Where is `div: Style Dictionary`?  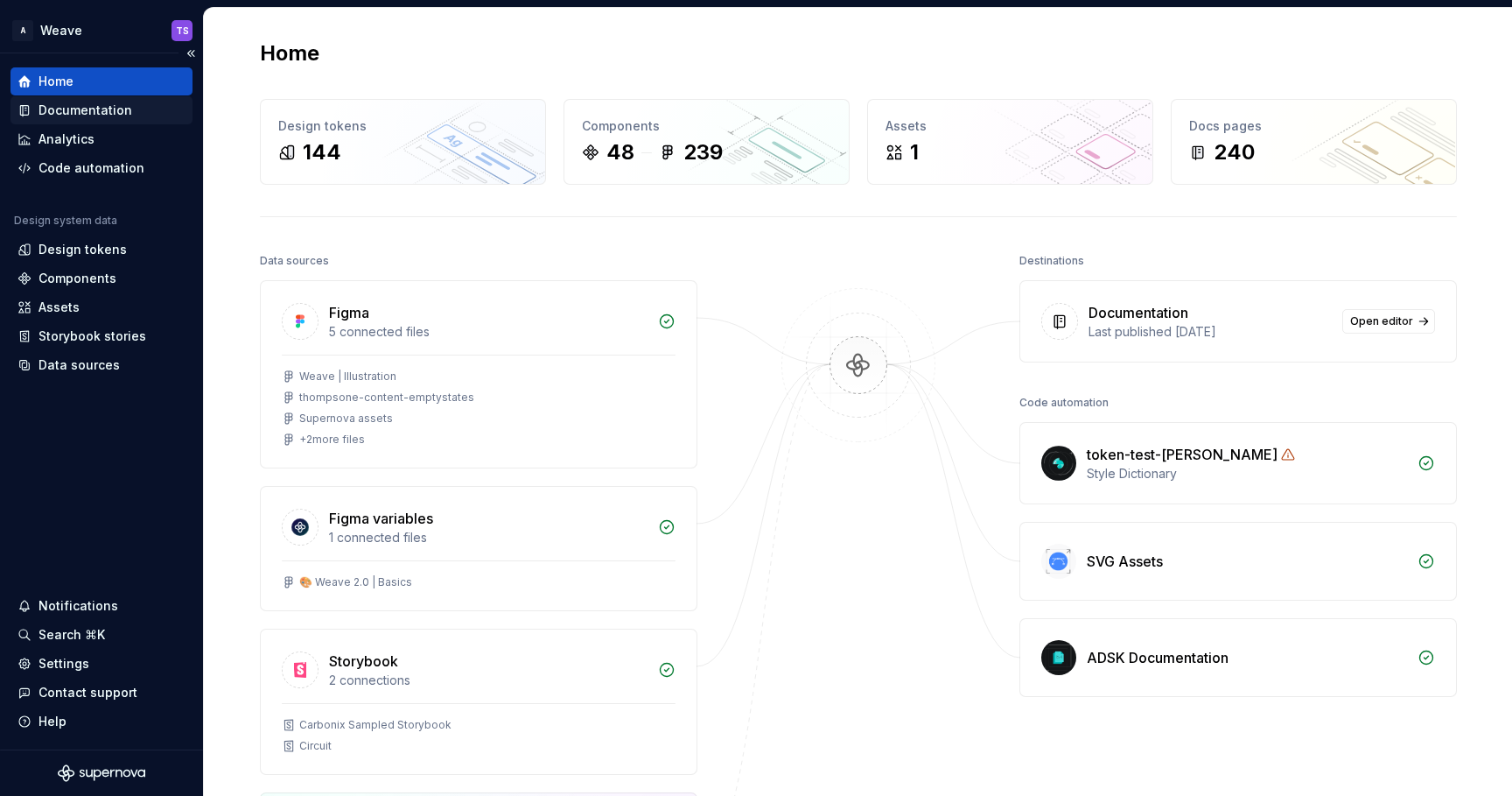 div: Style Dictionary is located at coordinates (1247, 473).